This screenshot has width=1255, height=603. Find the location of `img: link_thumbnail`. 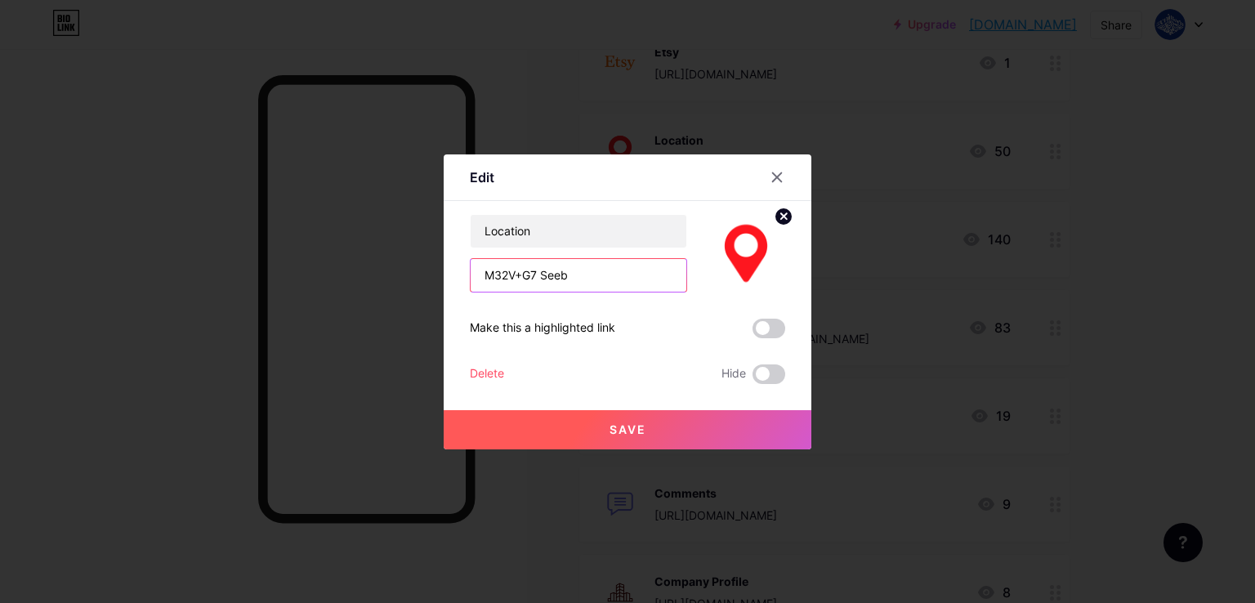

img: link_thumbnail is located at coordinates (746, 253).